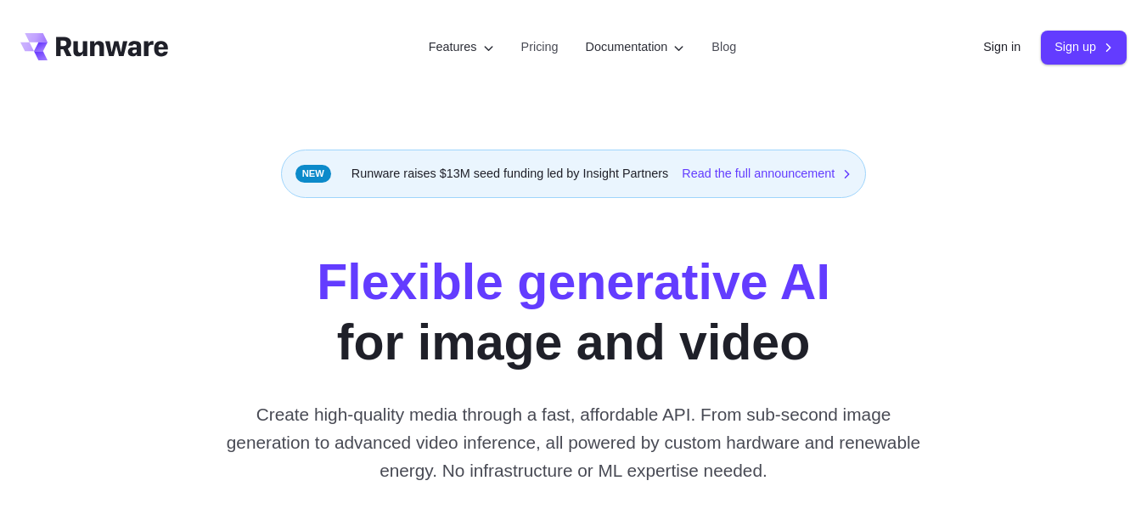  Describe the element at coordinates (94, 47) in the screenshot. I see `a: Go to /` at that location.